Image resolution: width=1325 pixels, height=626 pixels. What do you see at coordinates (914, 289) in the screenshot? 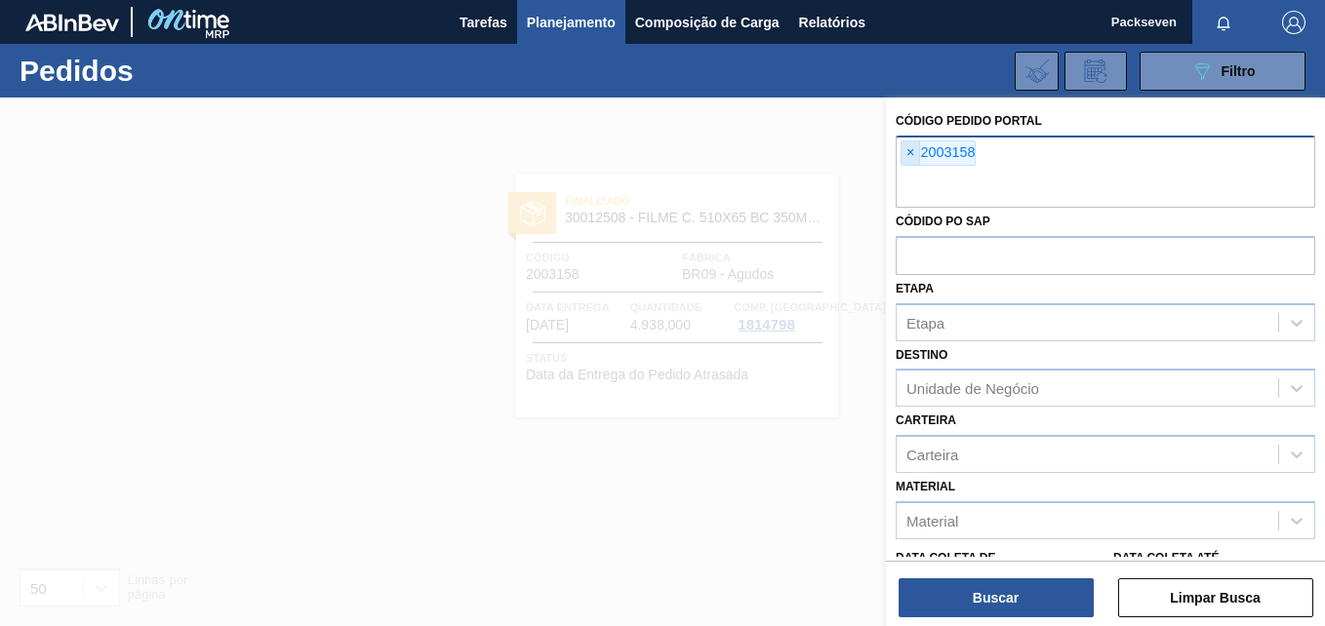
I see `label: Etapa` at bounding box center [914, 289].